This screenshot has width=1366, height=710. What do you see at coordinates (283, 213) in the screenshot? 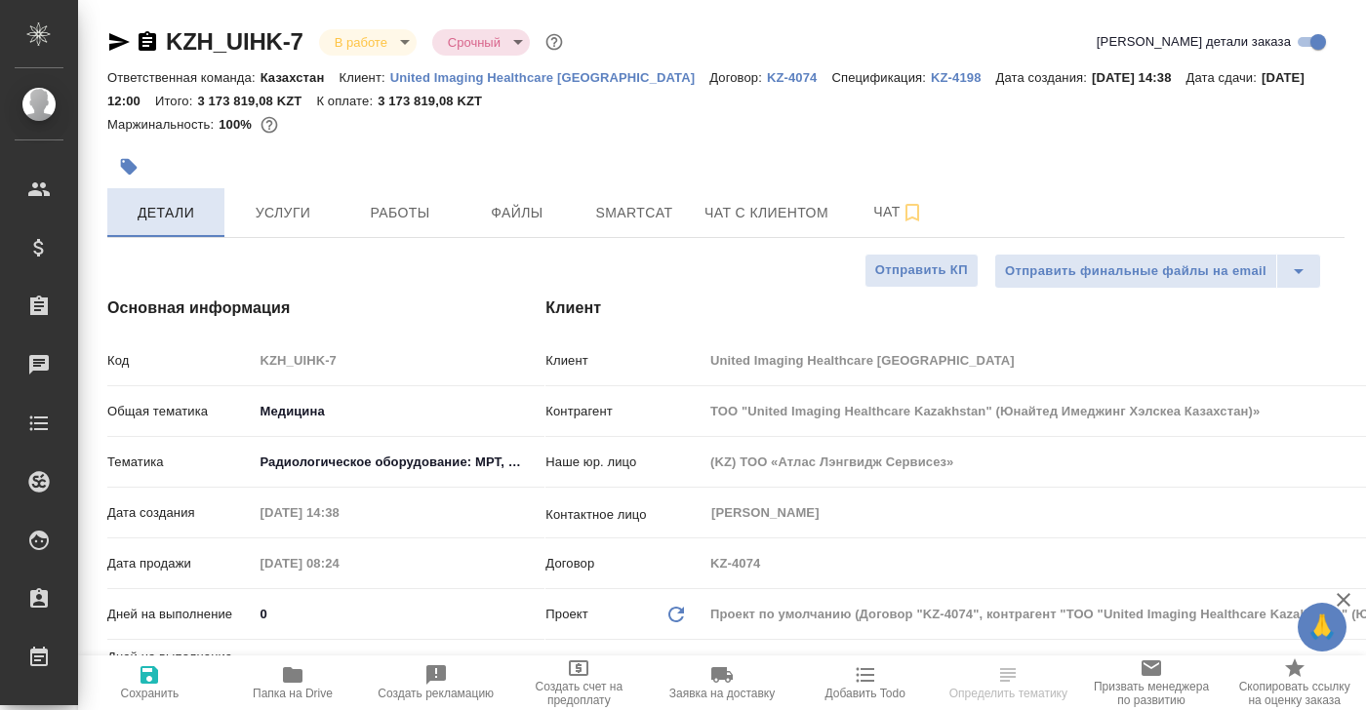
I see `span: Услуги` at bounding box center [283, 213].